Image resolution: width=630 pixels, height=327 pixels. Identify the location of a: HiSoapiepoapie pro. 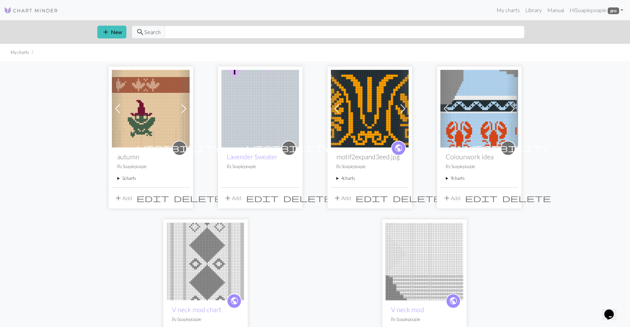
(596, 10).